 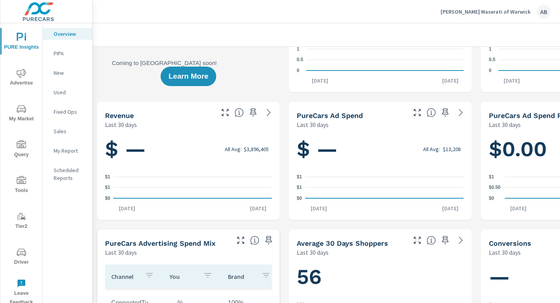 What do you see at coordinates (330, 115) in the screenshot?
I see `h5: PureCars Ad Spend` at bounding box center [330, 115].